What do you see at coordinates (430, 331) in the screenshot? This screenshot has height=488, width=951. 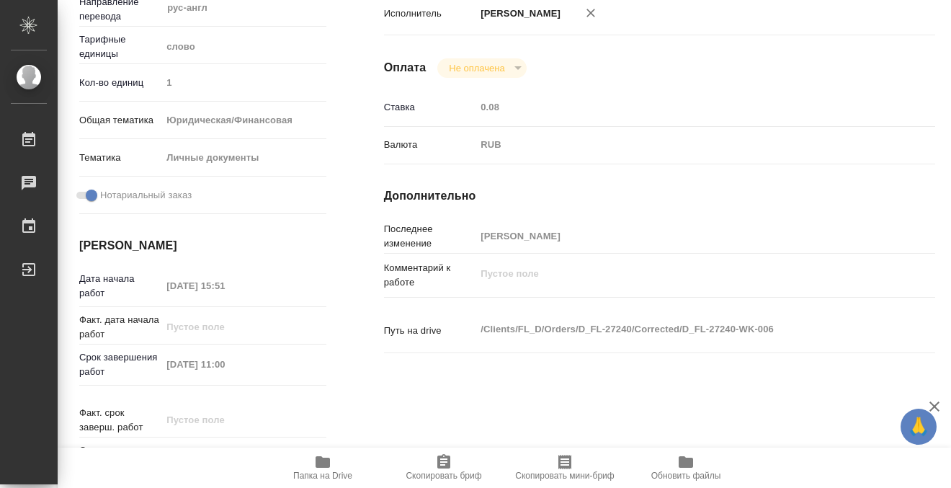 I see `p: Путь на drive` at bounding box center [430, 331].